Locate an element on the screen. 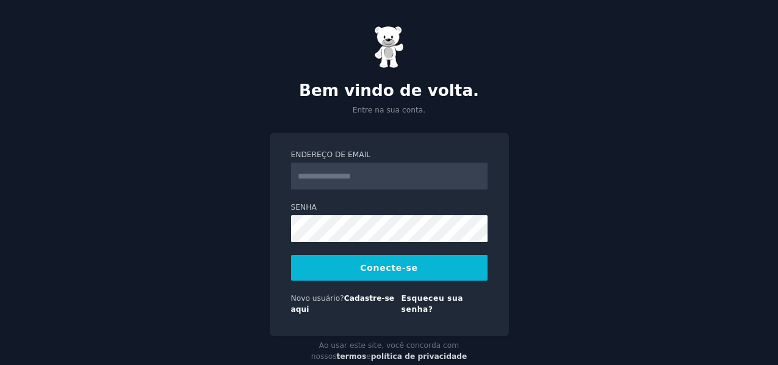  a: Esqueceu sua senha? is located at coordinates (433, 303).